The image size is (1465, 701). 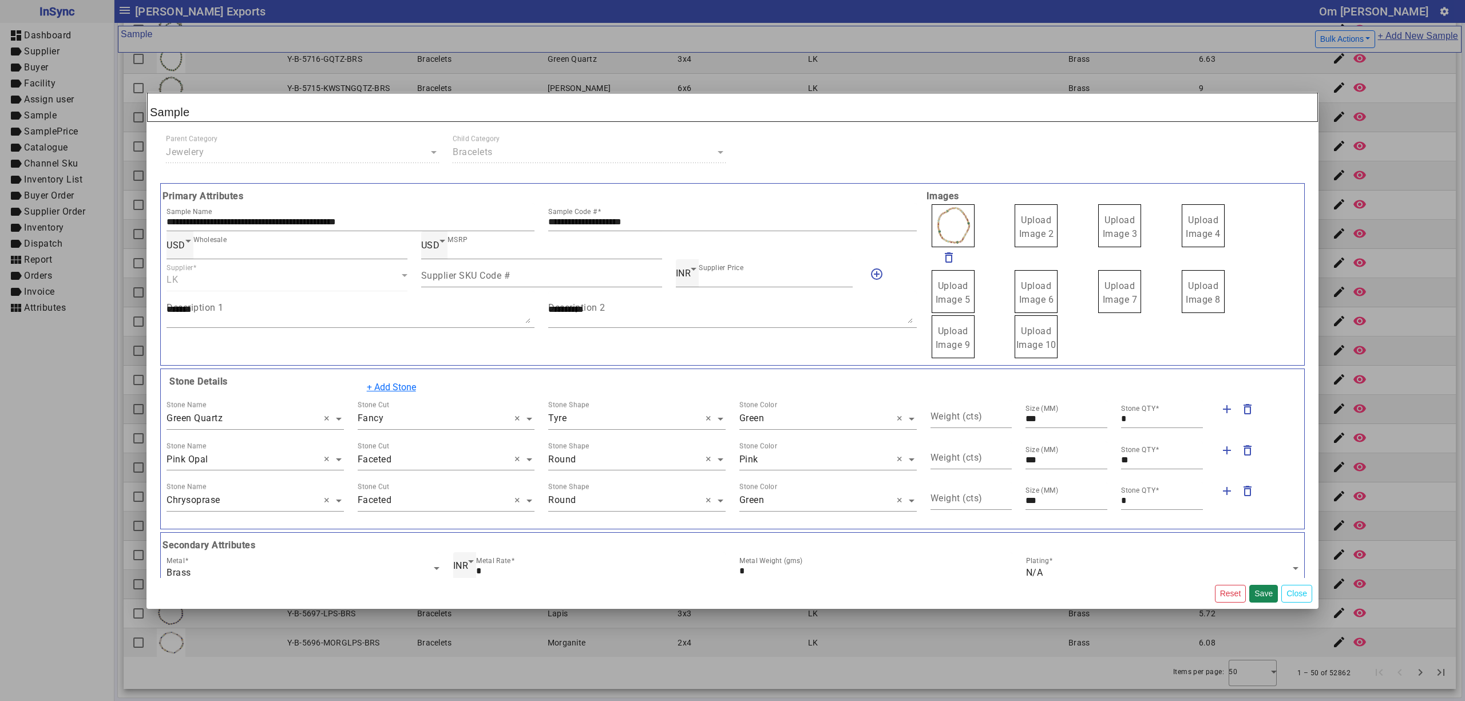 What do you see at coordinates (1120, 227) in the screenshot?
I see `span: Upload Image 3` at bounding box center [1120, 227].